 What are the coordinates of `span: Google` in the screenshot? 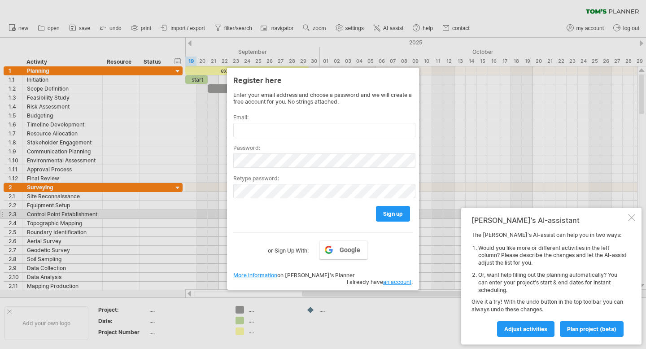 It's located at (350, 250).